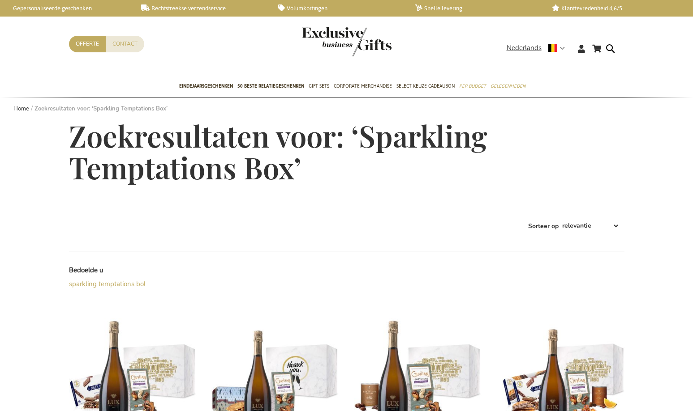 The height and width of the screenshot is (411, 693). Describe the element at coordinates (475, 8) in the screenshot. I see `a: Snelle levering` at that location.